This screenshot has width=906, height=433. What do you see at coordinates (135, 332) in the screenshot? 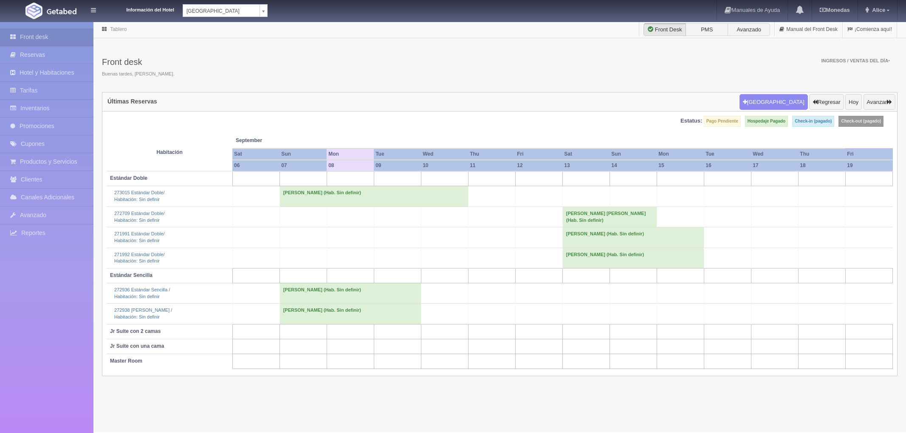
I see `b: Jr Suite con 2 camas` at bounding box center [135, 332].